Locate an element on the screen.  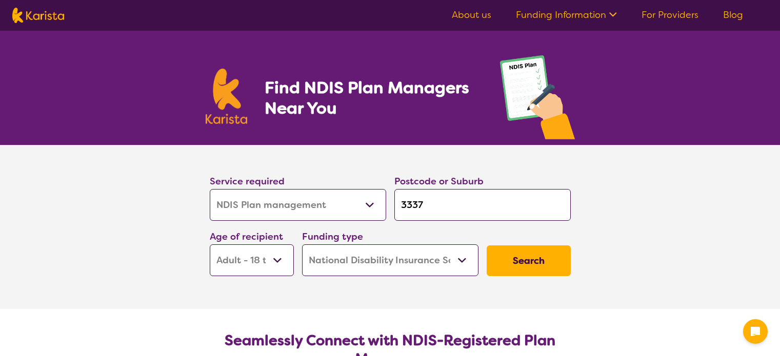
img: plan-management is located at coordinates (537, 100).